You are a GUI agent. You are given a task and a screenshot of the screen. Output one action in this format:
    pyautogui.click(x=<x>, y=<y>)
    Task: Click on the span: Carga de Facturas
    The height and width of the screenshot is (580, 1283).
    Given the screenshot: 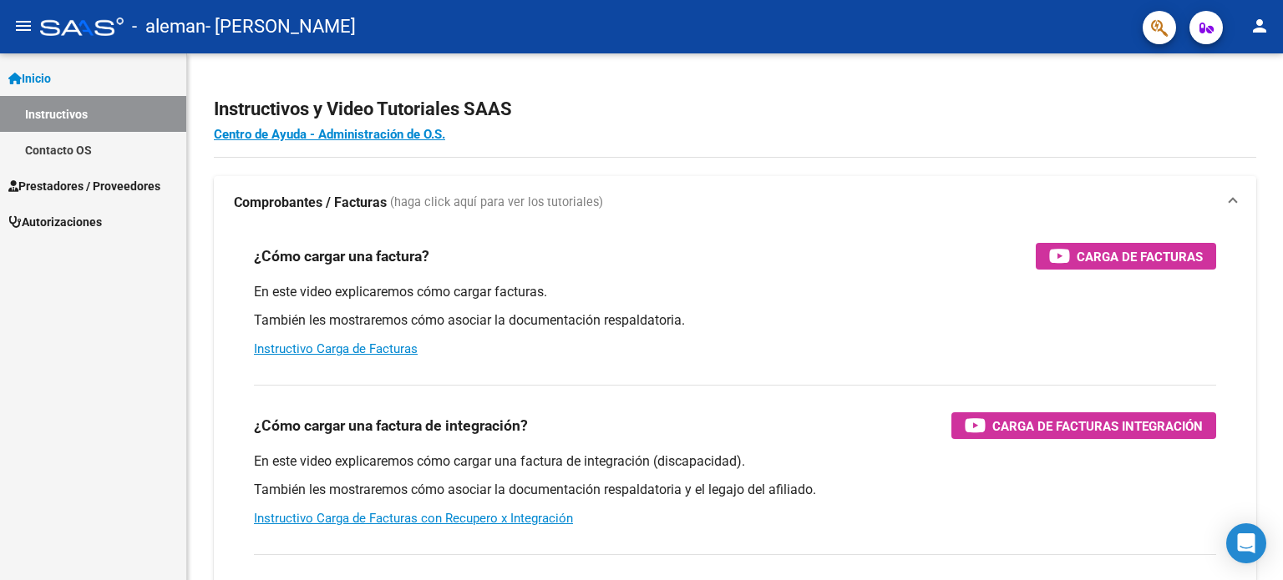 What is the action you would take?
    pyautogui.click(x=1139, y=256)
    